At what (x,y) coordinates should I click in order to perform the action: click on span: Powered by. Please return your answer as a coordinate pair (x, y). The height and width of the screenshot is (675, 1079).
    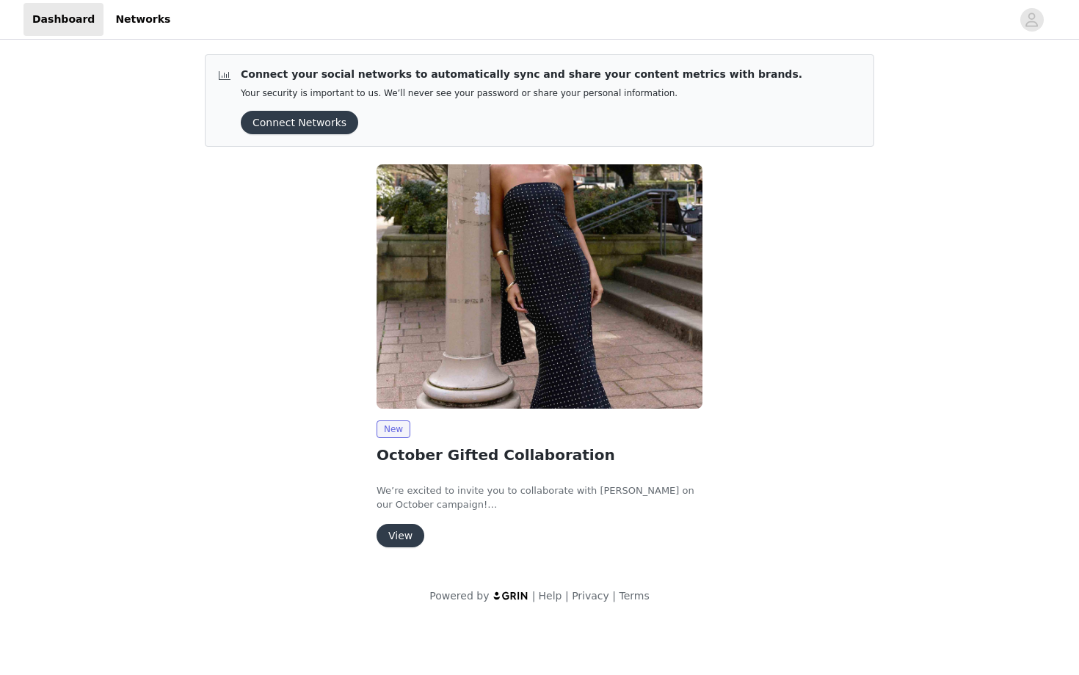
    Looking at the image, I should click on (459, 596).